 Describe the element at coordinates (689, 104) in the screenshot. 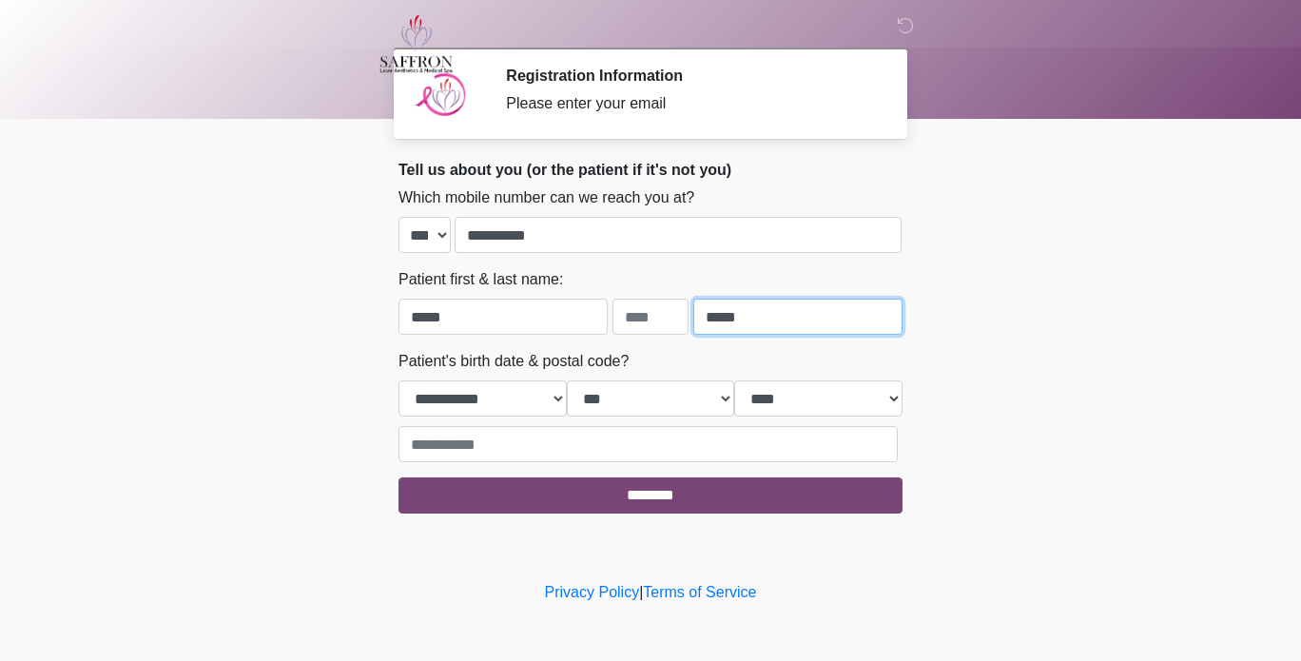

I see `div: Please enter your email` at that location.